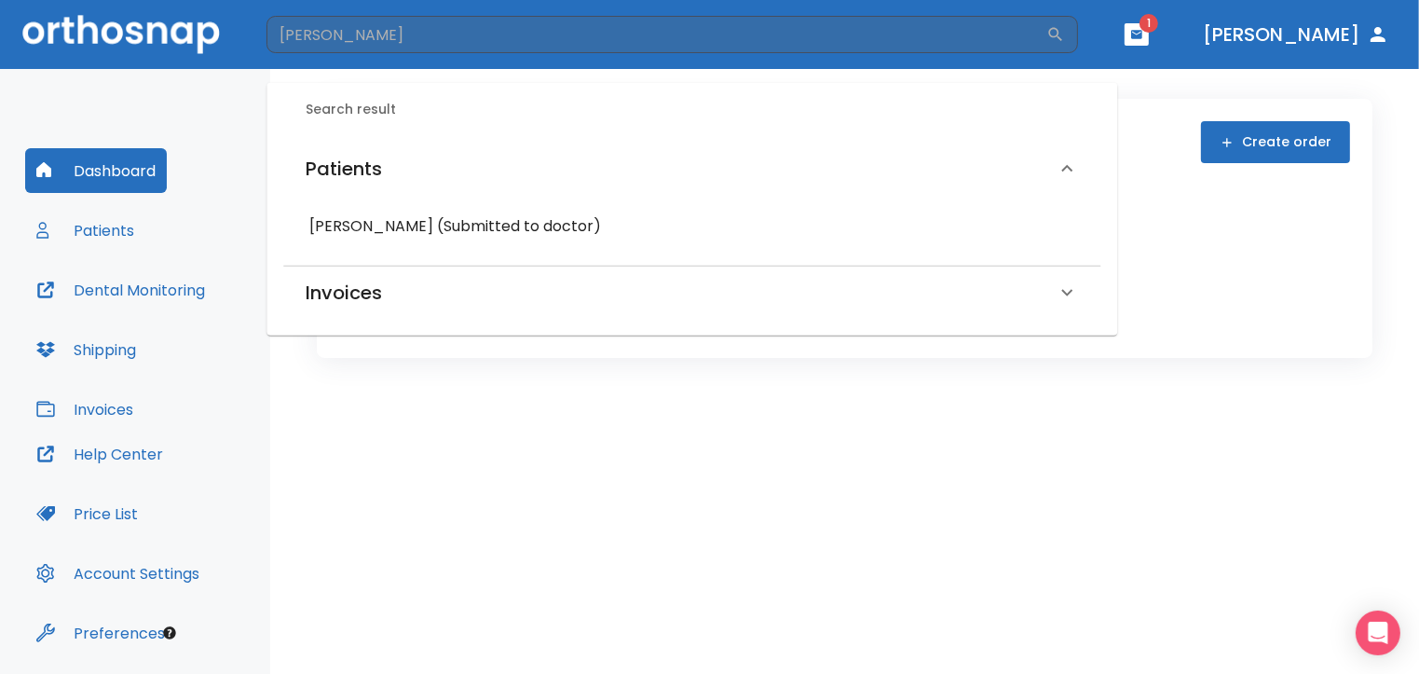 The image size is (1419, 674). Describe the element at coordinates (656, 34) in the screenshot. I see `input: Search by Patient Name or Case #` at that location.